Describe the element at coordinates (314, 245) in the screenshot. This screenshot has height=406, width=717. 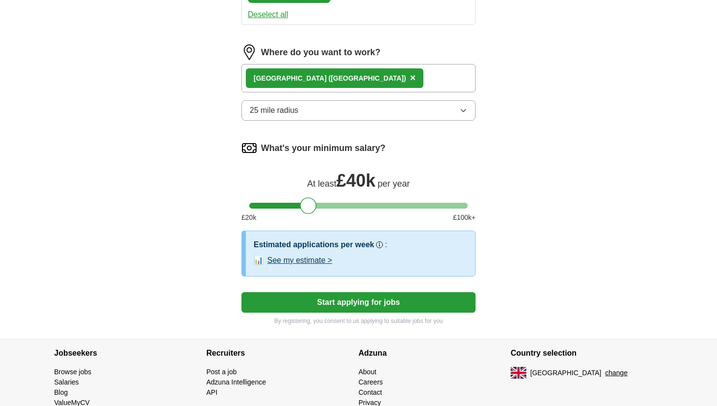
I see `h3: Estimated applications per week` at that location.